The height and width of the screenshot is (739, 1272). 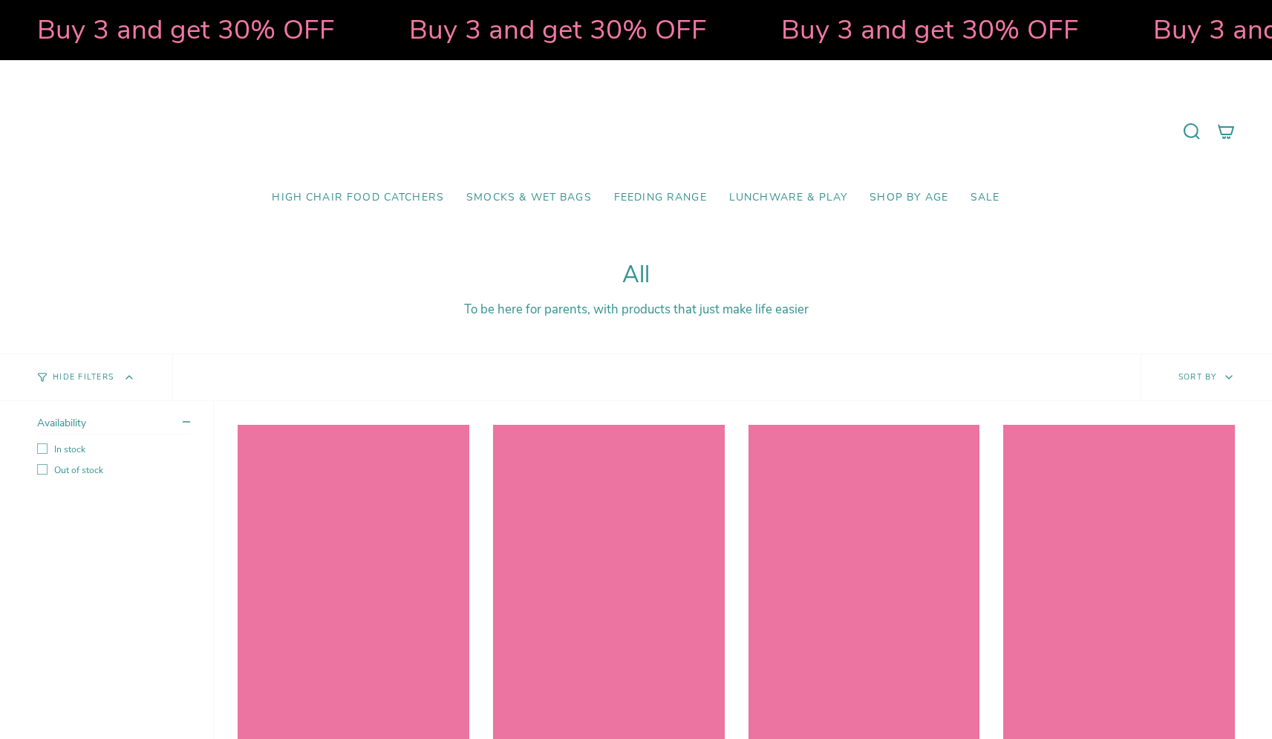 What do you see at coordinates (114, 425) in the screenshot?
I see `summary: Availability` at bounding box center [114, 425].